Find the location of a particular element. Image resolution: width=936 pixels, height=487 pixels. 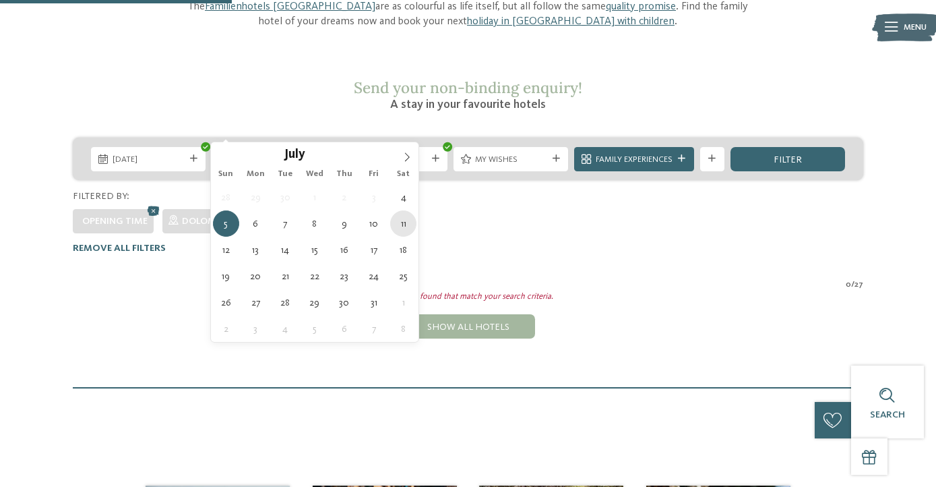

span: July 7, 2026 is located at coordinates (285, 223).